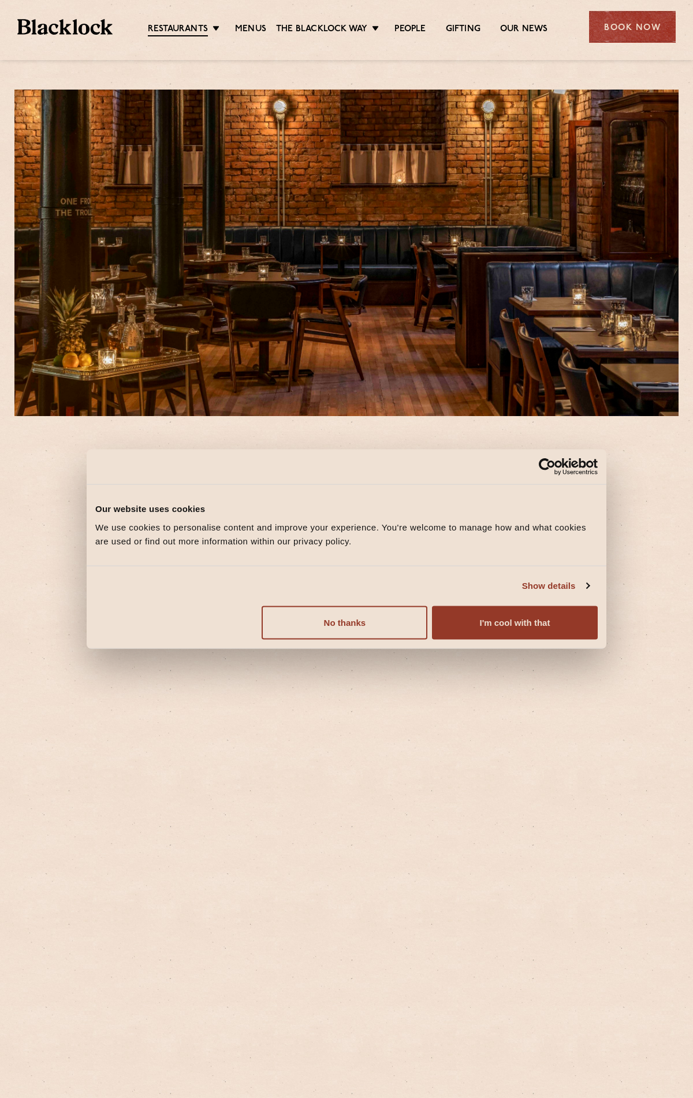 The width and height of the screenshot is (693, 1098). I want to click on a: The Blacklock Way, so click(322, 29).